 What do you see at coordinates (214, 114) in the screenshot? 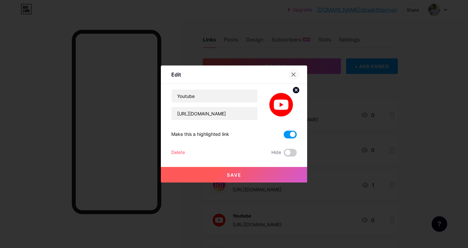
I see `input: URL` at bounding box center [214, 114].